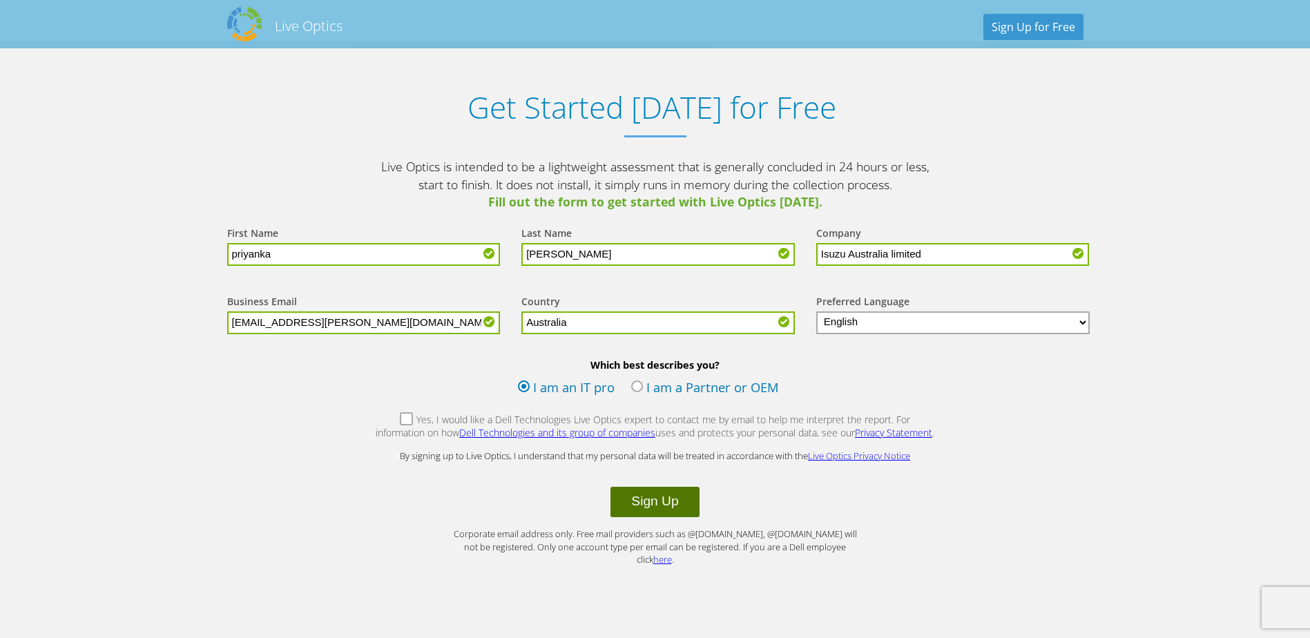 This screenshot has height=638, width=1310. What do you see at coordinates (566, 389) in the screenshot?
I see `label: I am an IT pro` at bounding box center [566, 389].